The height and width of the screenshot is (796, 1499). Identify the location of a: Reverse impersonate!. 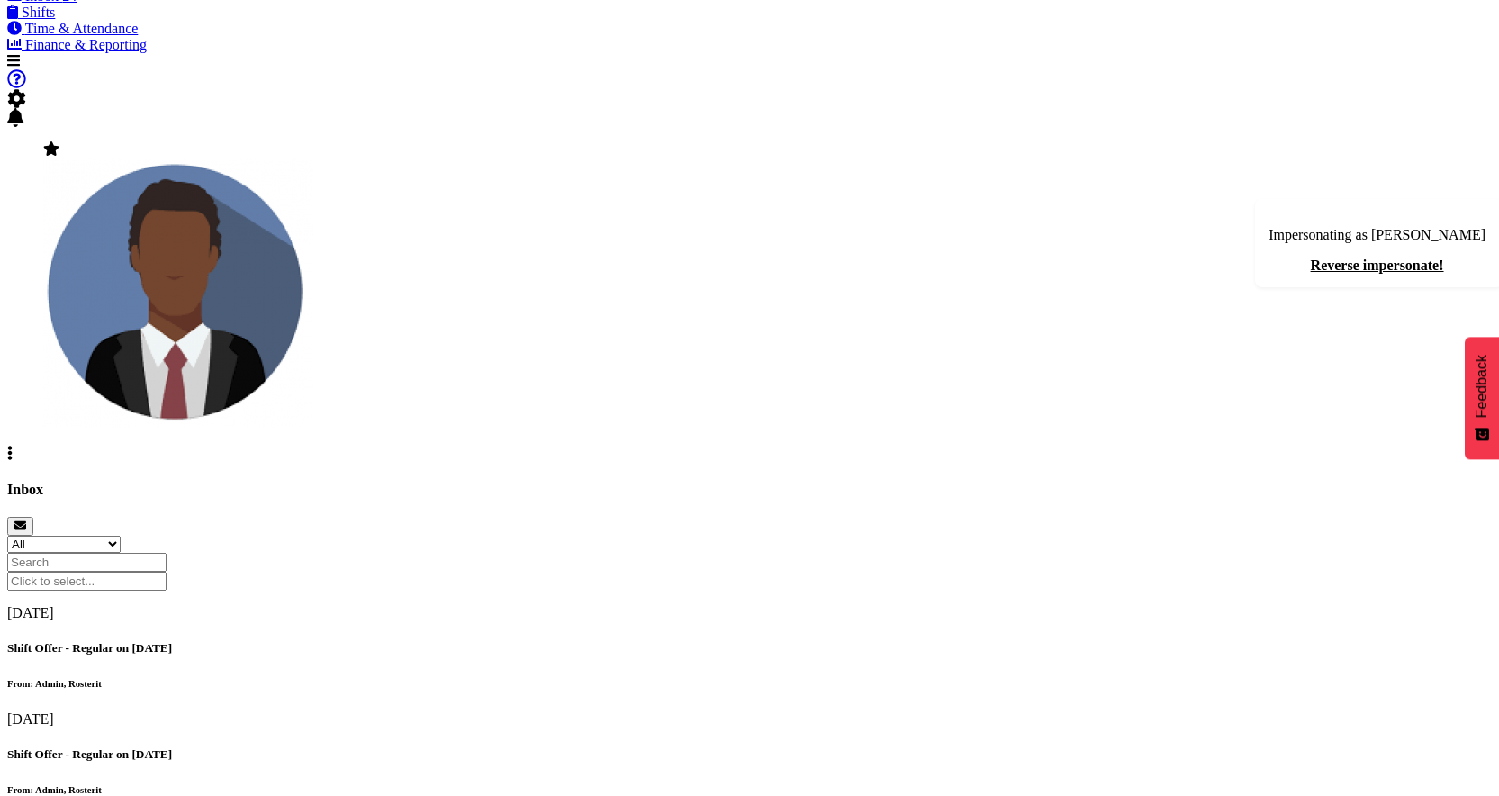
(1377, 265).